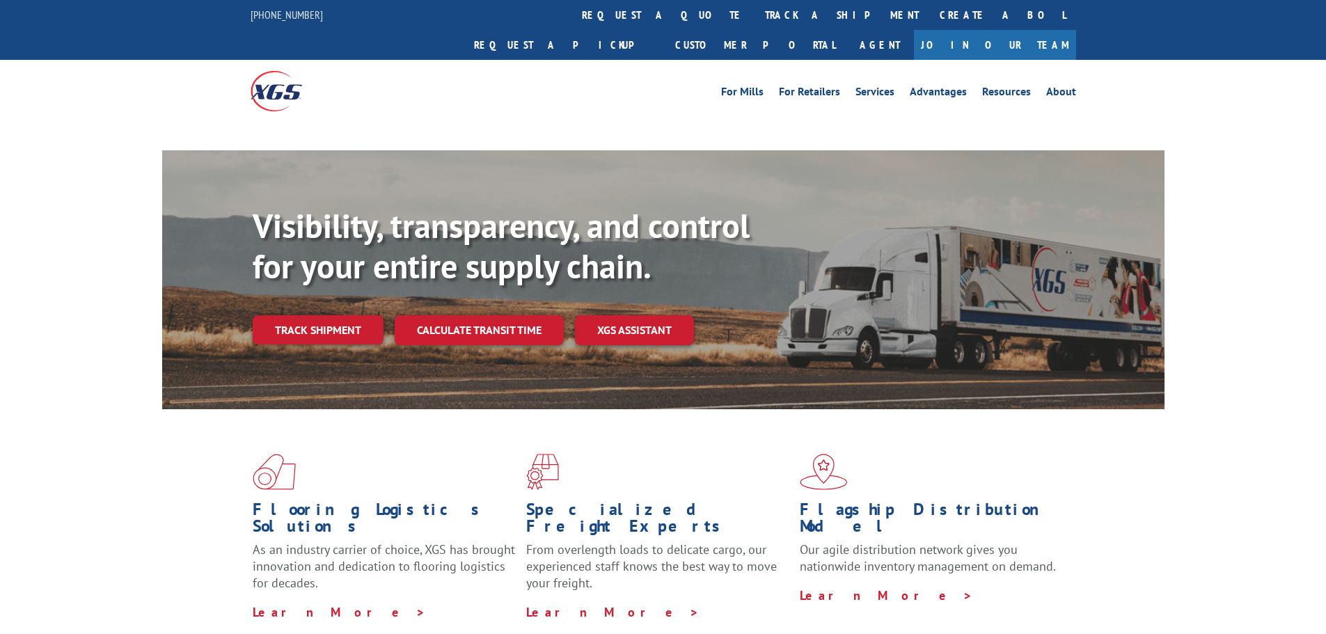 The width and height of the screenshot is (1326, 634). What do you see at coordinates (658, 572) in the screenshot?
I see `p: From overlength loads to delicate cargo, our experienced staff knows the best way to move your fr...` at bounding box center [658, 572].